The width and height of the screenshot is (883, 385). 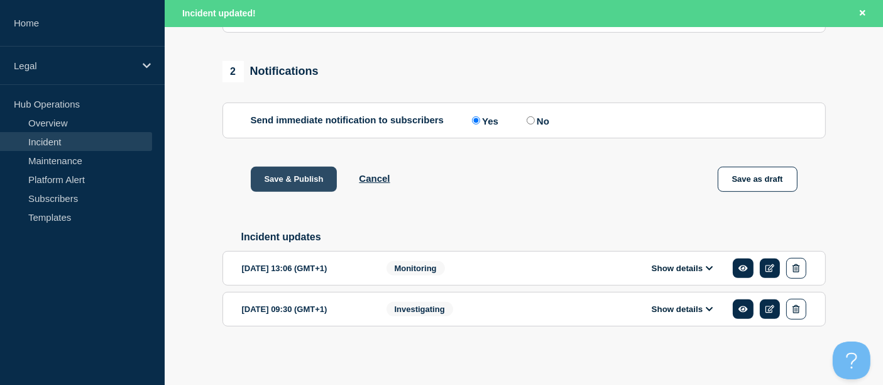 I want to click on input: Yes, so click(x=476, y=120).